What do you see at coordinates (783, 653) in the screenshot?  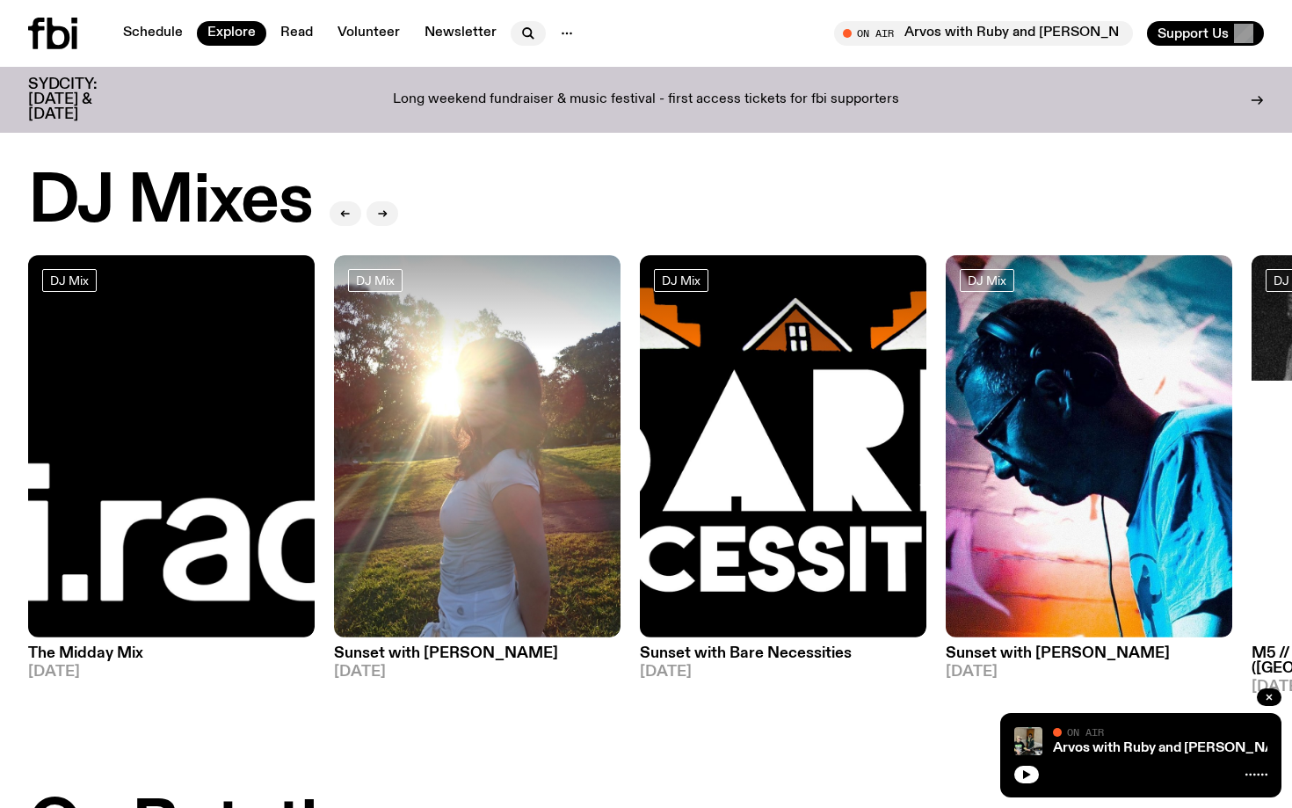 I see `h3: Sunset with Bare Necessities` at bounding box center [783, 653].